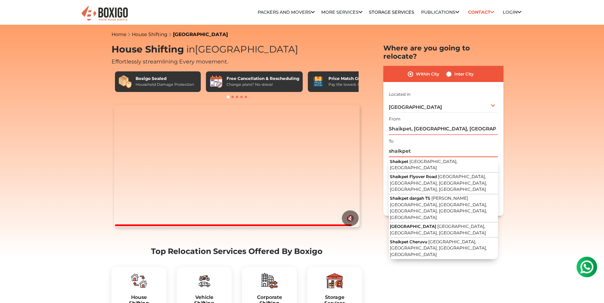 The width and height of the screenshot is (604, 303). I want to click on span: Shaikpet Flyover Road, so click(413, 176).